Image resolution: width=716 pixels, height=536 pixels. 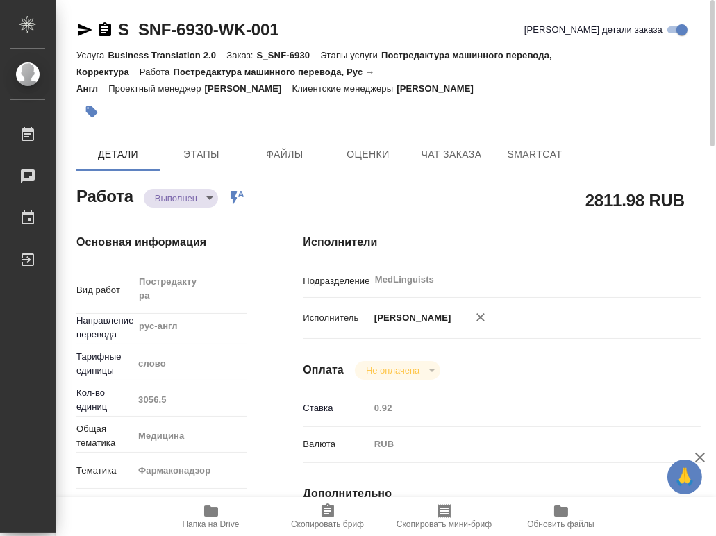 I want to click on h4: Основная информация, so click(x=162, y=242).